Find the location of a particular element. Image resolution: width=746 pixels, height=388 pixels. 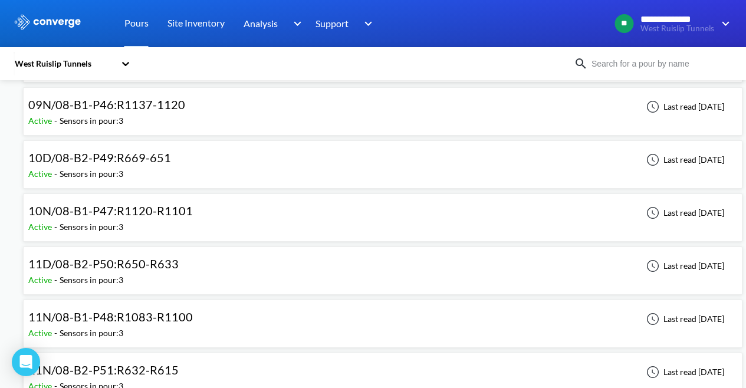

div: Open Intercom Messenger is located at coordinates (26, 362).